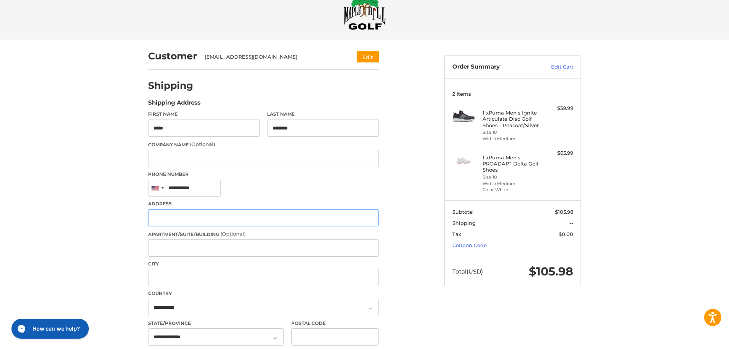 The image size is (729, 349). What do you see at coordinates (558, 108) in the screenshot?
I see `div: $39.99` at bounding box center [558, 108].